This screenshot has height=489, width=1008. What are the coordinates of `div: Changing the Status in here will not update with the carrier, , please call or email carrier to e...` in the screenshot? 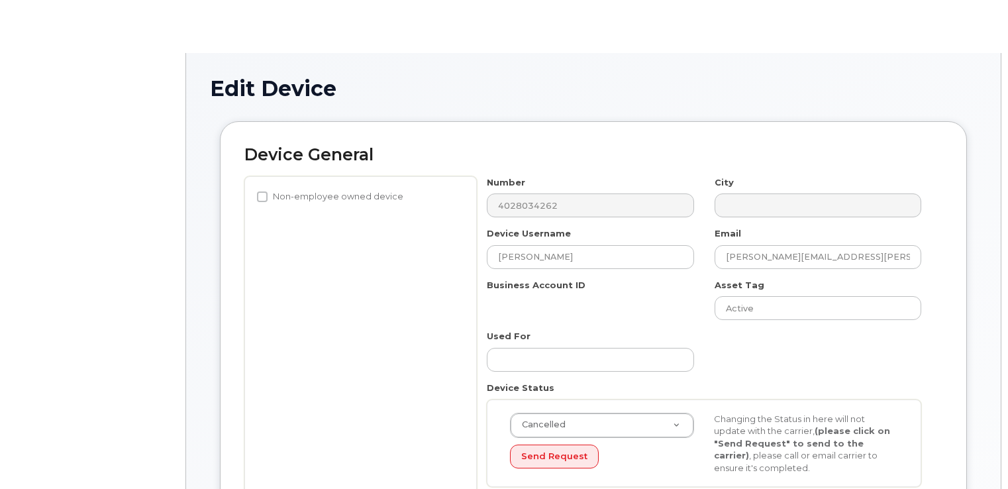 It's located at (806, 443).